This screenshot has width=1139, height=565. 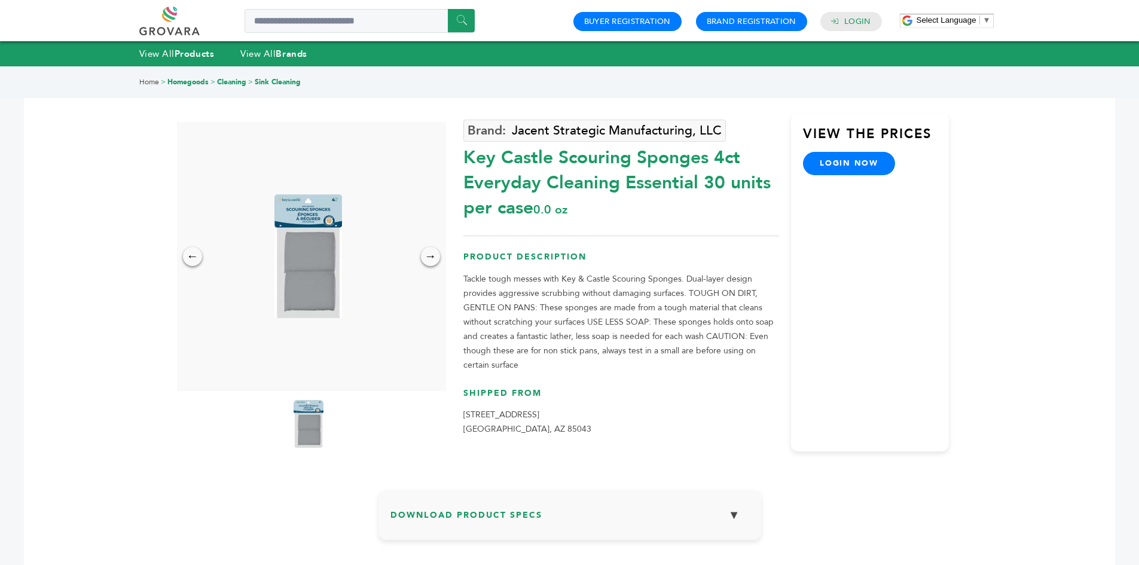 What do you see at coordinates (876, 139) in the screenshot?
I see `h3: View the Prices` at bounding box center [876, 139].